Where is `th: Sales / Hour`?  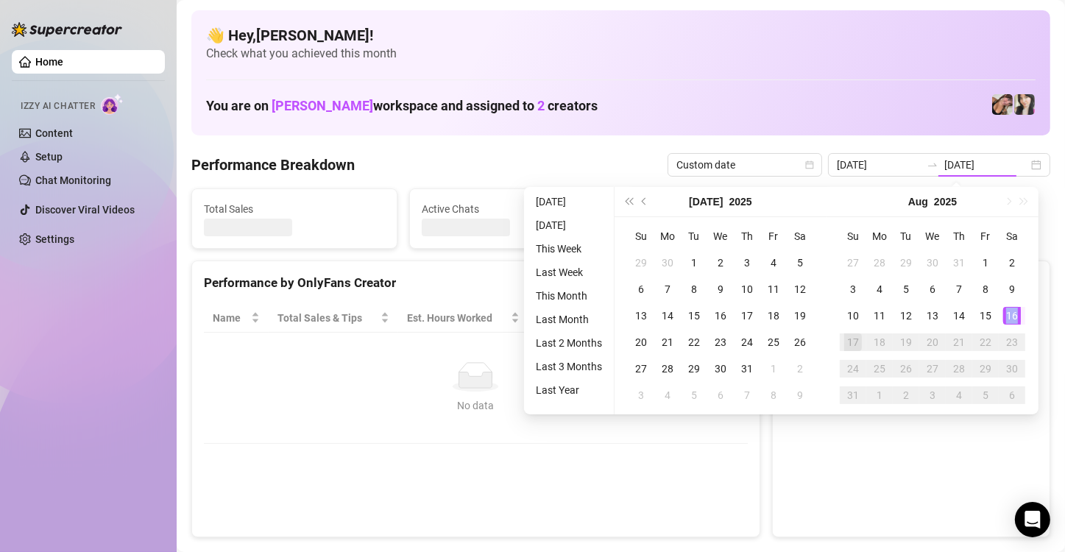
th: Sales / Hour is located at coordinates (578, 318).